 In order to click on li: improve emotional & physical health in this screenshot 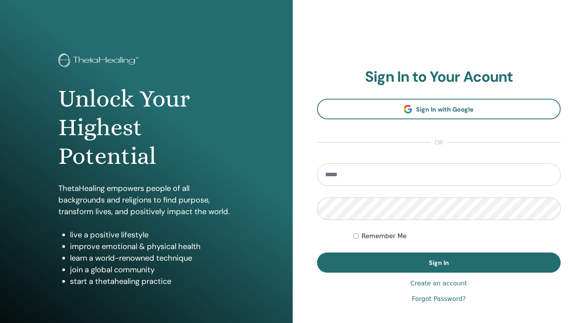, I will do `click(152, 246)`.